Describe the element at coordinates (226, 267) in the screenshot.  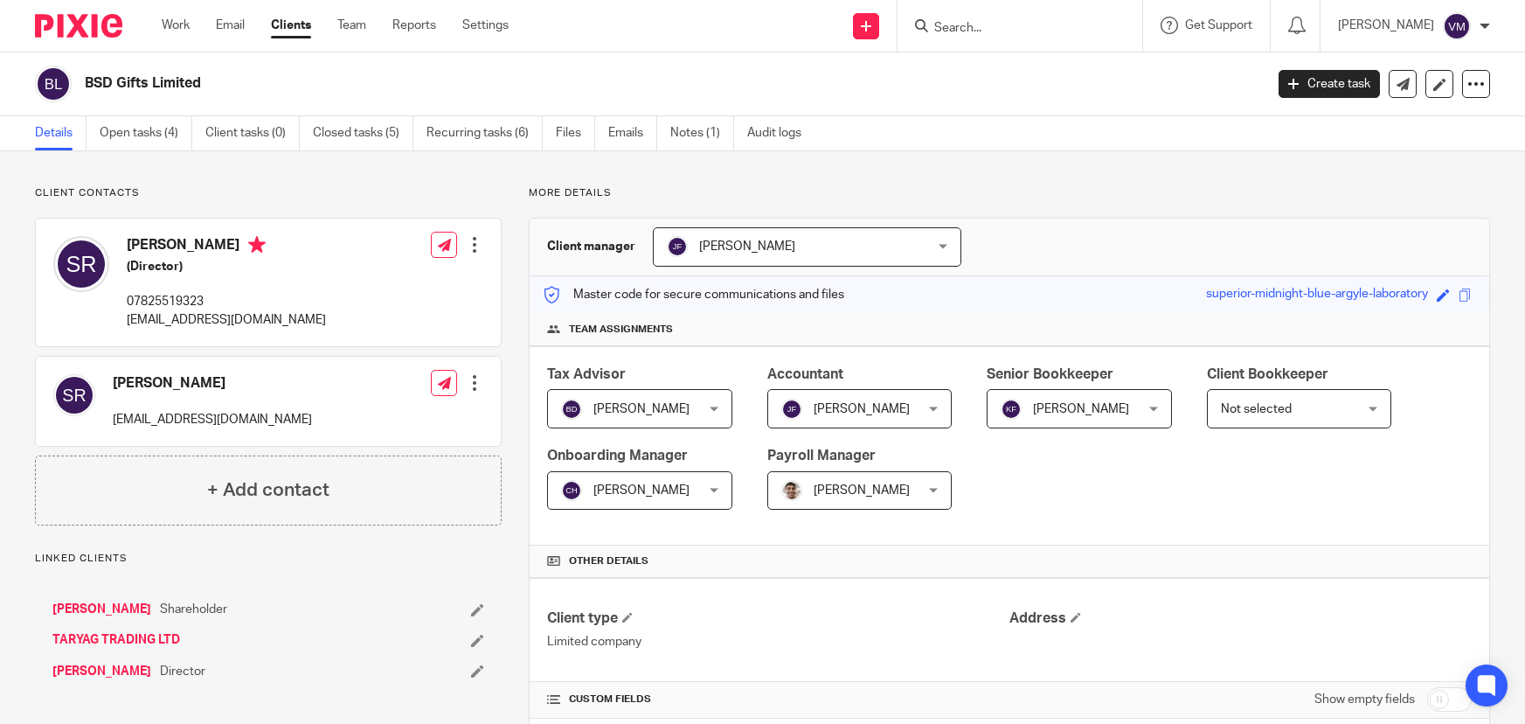
I see `h5: (Director)` at that location.